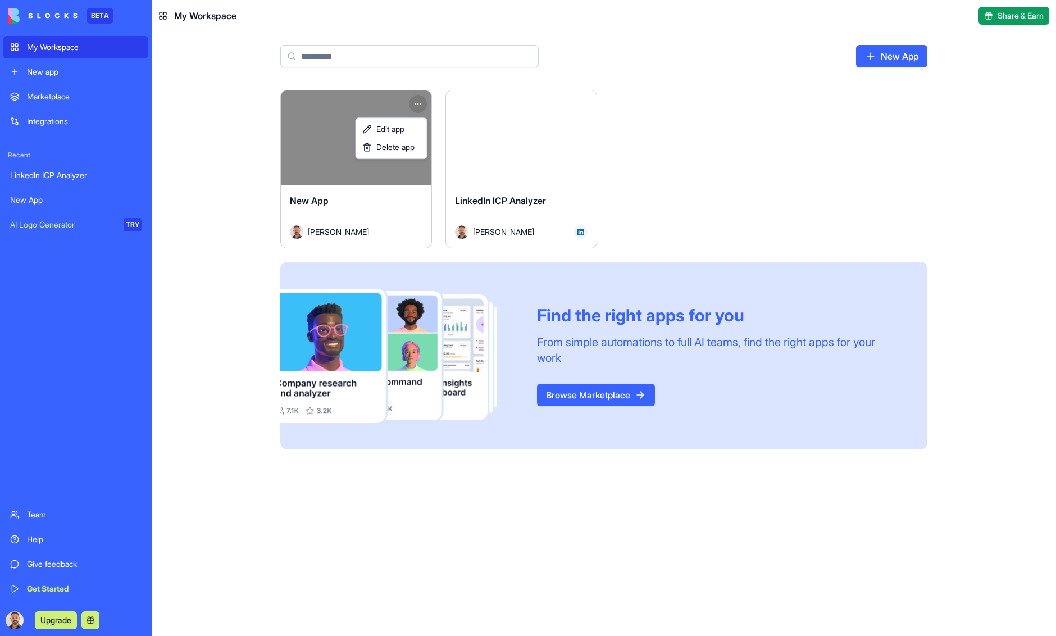 Image resolution: width=1056 pixels, height=636 pixels. What do you see at coordinates (390, 129) in the screenshot?
I see `span: Edit app` at bounding box center [390, 129].